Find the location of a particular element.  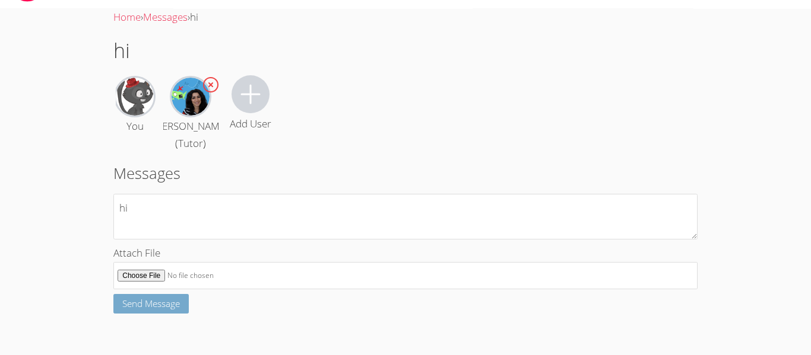

span: hi is located at coordinates (194, 17).